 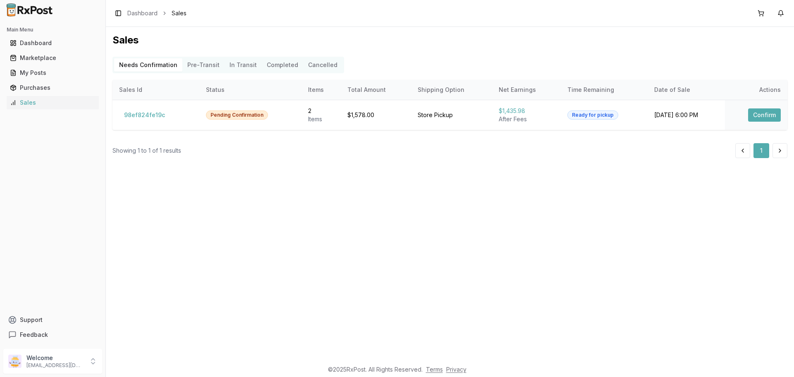 What do you see at coordinates (434, 369) in the screenshot?
I see `a: Terms` at bounding box center [434, 369].